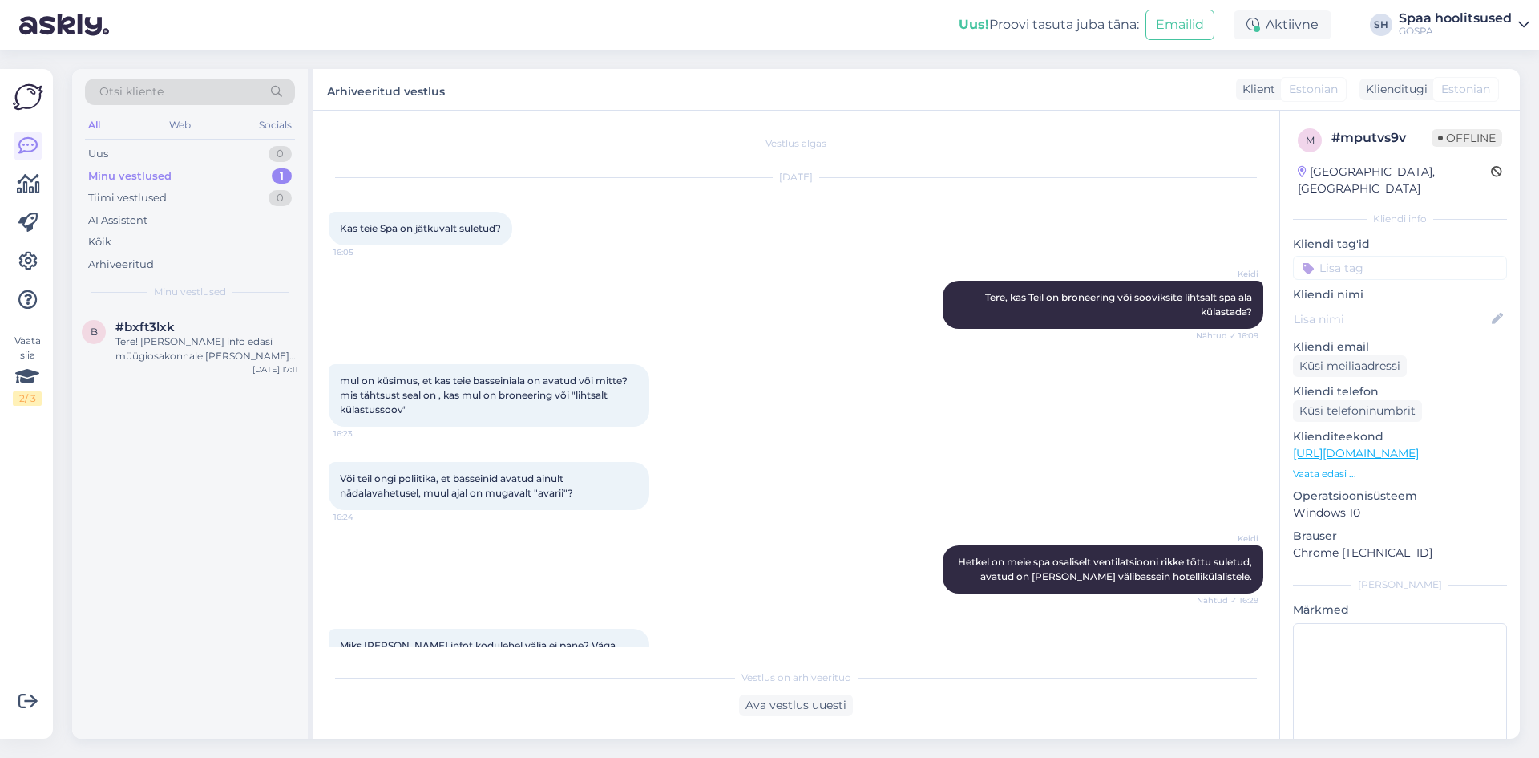 The width and height of the screenshot is (1539, 758). I want to click on label: Arhiveeritud vestlus, so click(386, 89).